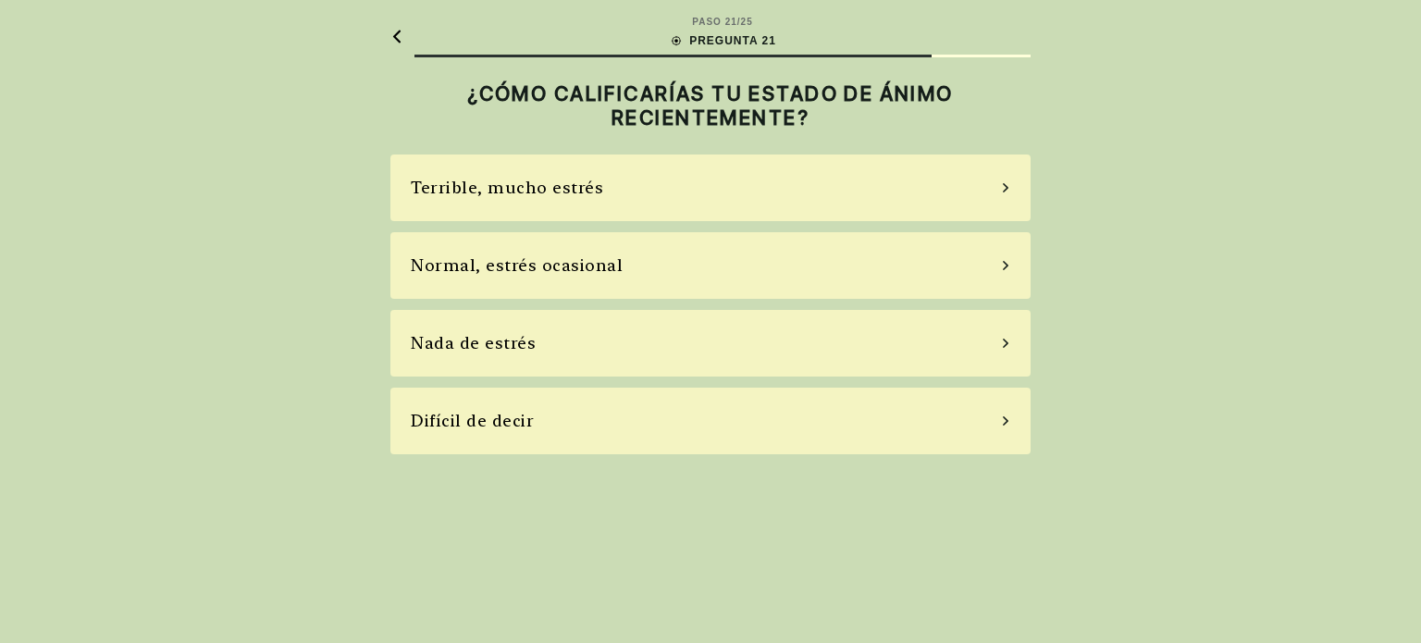 The height and width of the screenshot is (643, 1421). What do you see at coordinates (722, 21) in the screenshot?
I see `div: PASO 21 / 25` at bounding box center [722, 21].